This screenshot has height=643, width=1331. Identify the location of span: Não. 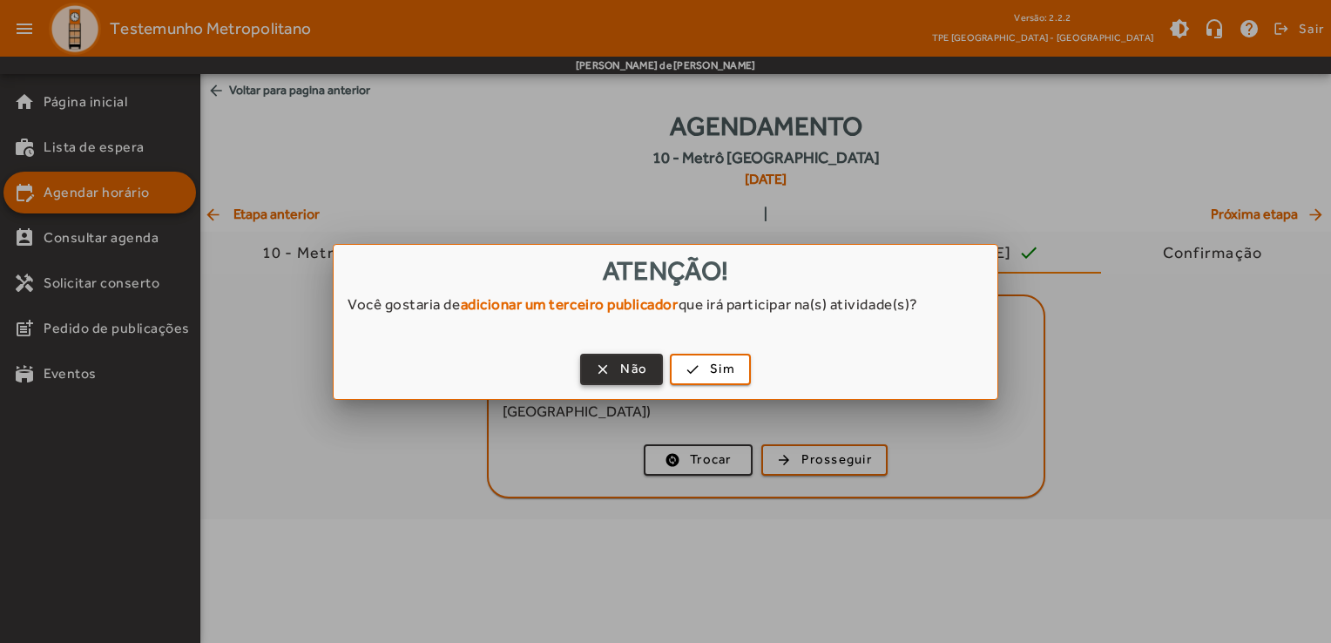
(633, 368).